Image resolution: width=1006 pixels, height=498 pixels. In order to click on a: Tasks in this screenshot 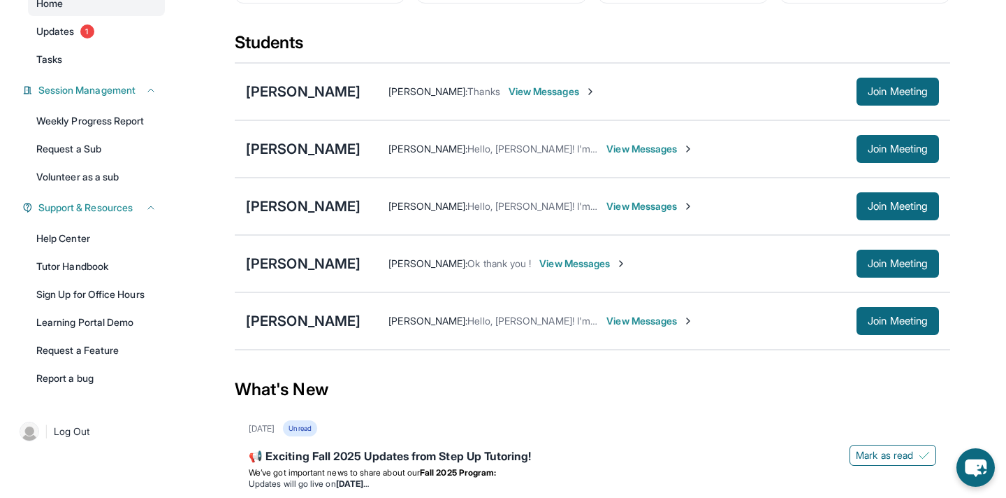, I will do `click(96, 59)`.